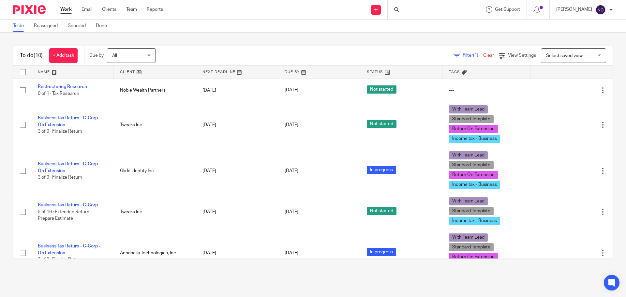  Describe the element at coordinates (522, 55) in the screenshot. I see `span: View Settings` at that location.